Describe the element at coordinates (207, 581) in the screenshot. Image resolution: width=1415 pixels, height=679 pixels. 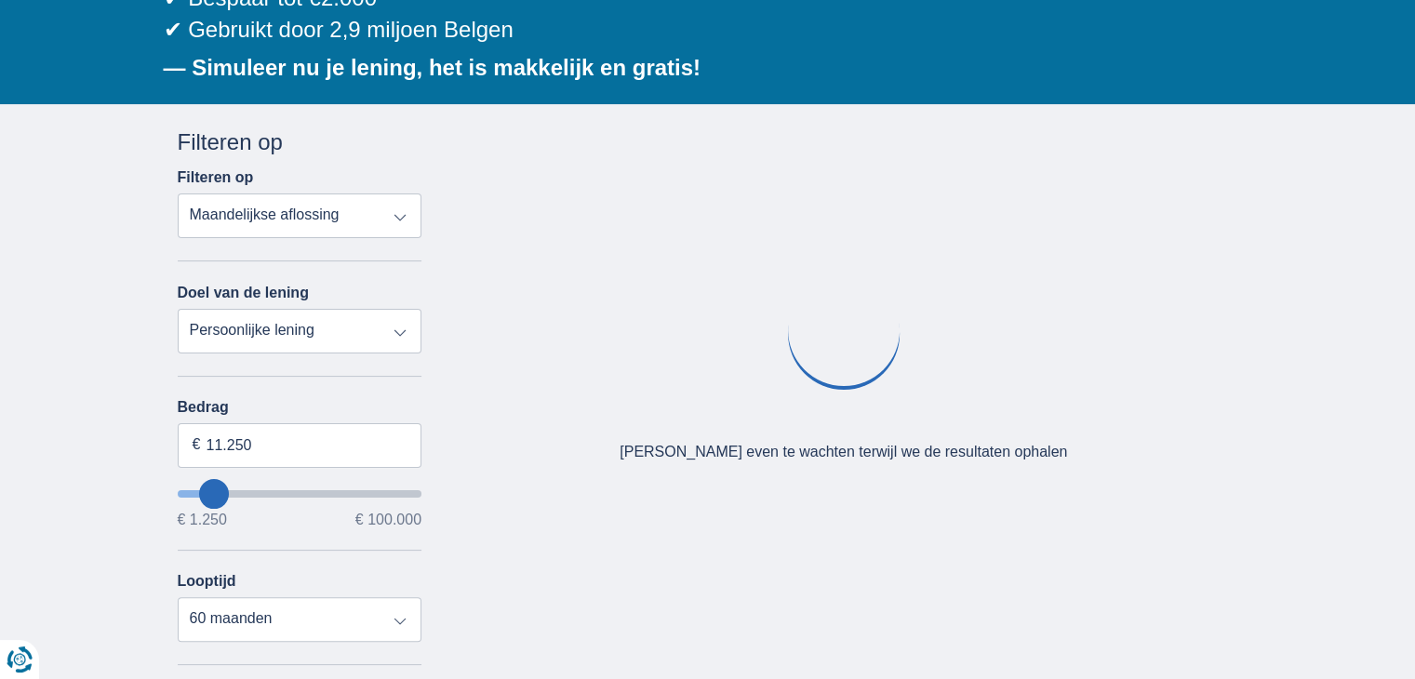
I see `label: Looptijd` at that location.